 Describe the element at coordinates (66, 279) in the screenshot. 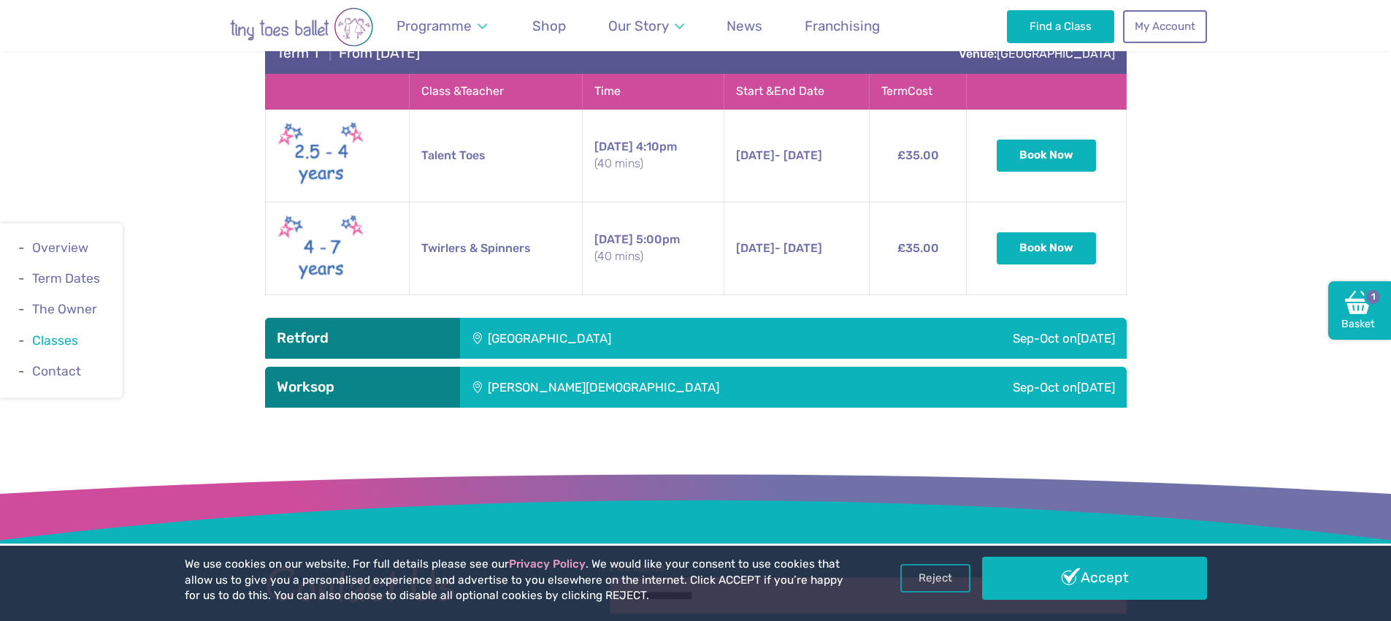

I see `a: Term Dates` at that location.